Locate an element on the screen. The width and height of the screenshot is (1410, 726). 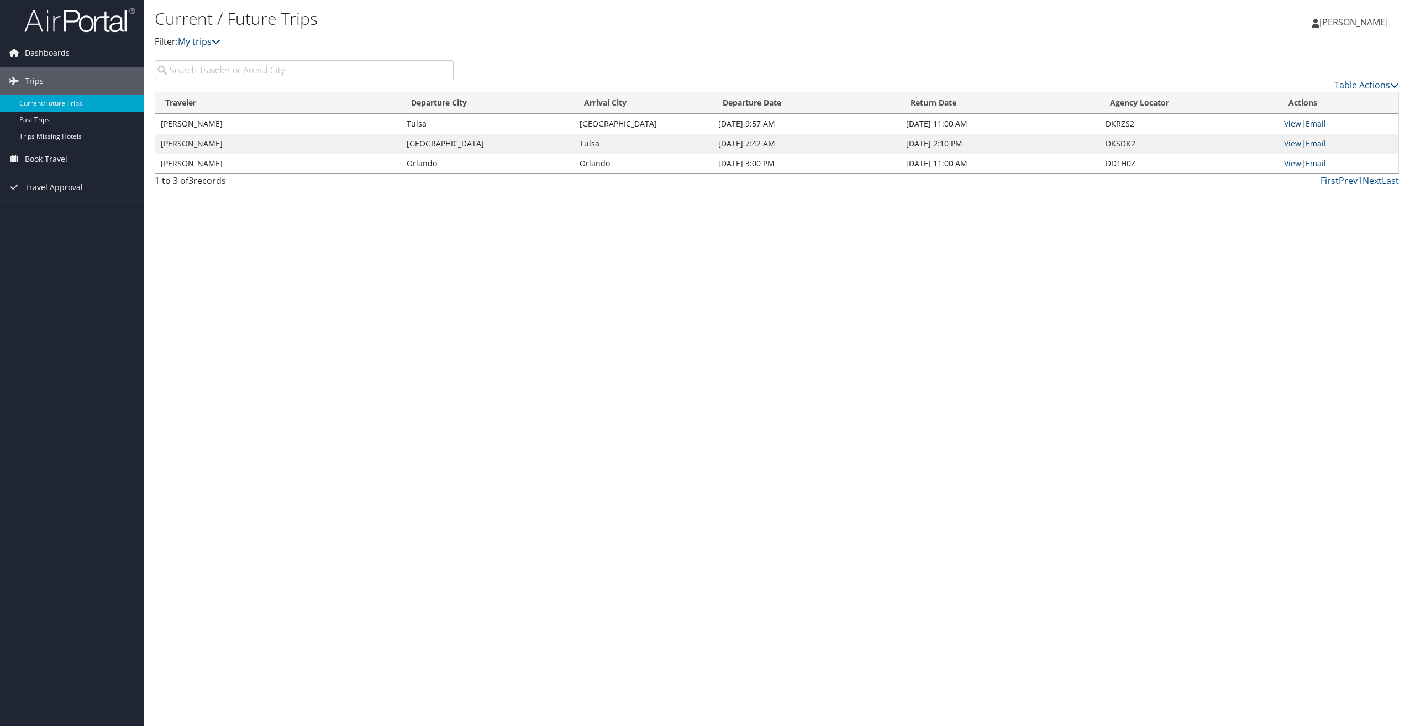
a: 1 is located at coordinates (1360, 181).